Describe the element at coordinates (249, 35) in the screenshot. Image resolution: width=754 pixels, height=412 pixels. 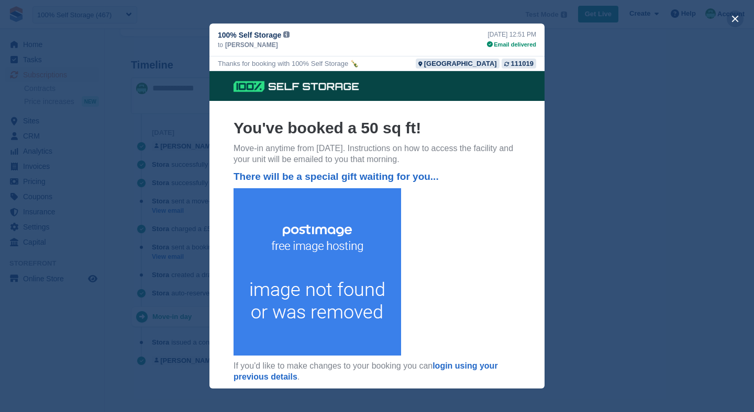
I see `span: 100% Self Storage` at that location.